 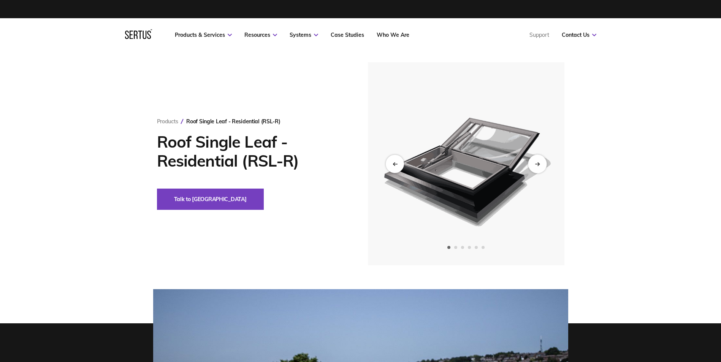 What do you see at coordinates (462, 248) in the screenshot?
I see `span: Go to slide 3` at bounding box center [462, 248].